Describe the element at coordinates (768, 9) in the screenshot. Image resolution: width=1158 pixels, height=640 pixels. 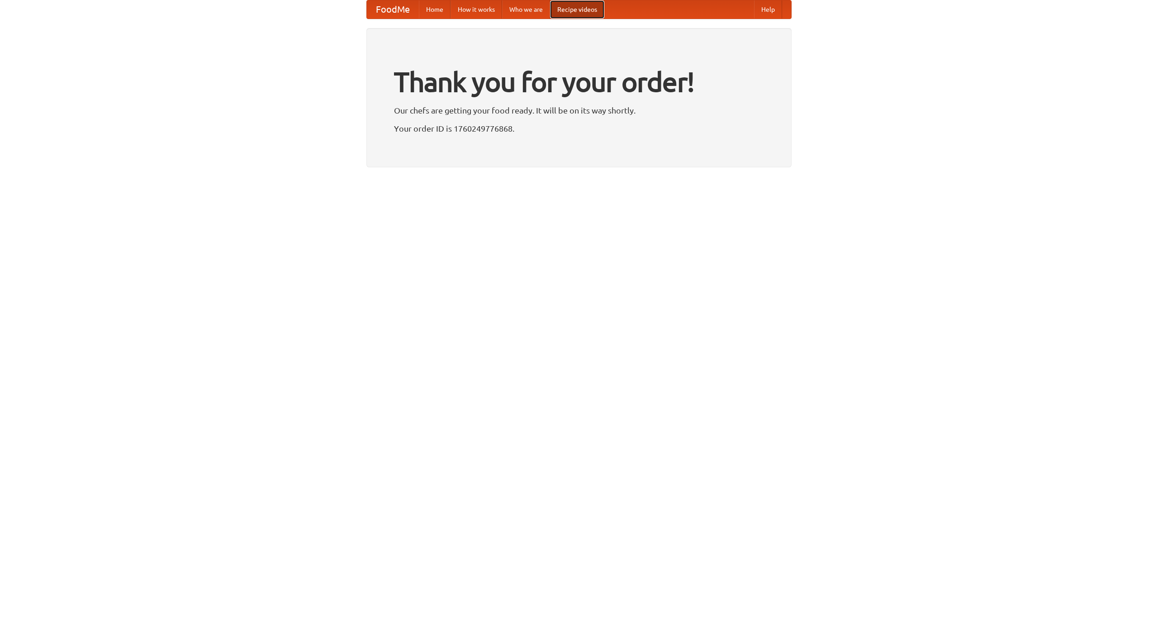
I see `a: Help` at that location.